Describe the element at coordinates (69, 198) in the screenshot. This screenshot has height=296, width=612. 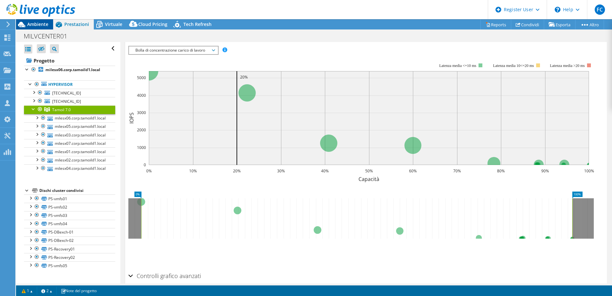
I see `a: PS-vmfs01` at that location.